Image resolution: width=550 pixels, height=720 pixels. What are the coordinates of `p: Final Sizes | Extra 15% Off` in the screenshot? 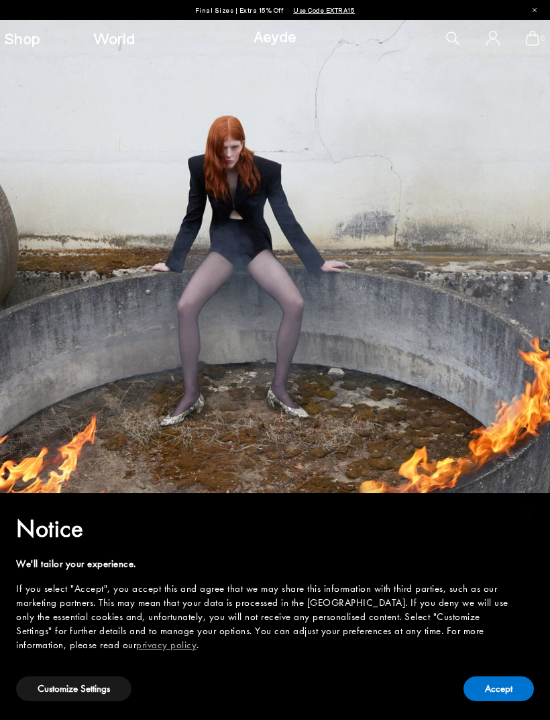 It's located at (275, 10).